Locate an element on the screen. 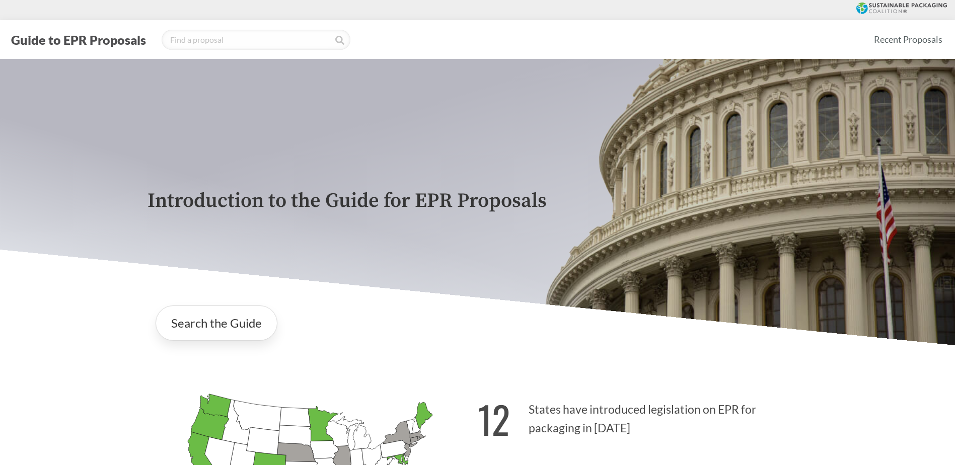 The image size is (955, 465). a: Recent Proposals is located at coordinates (908, 39).